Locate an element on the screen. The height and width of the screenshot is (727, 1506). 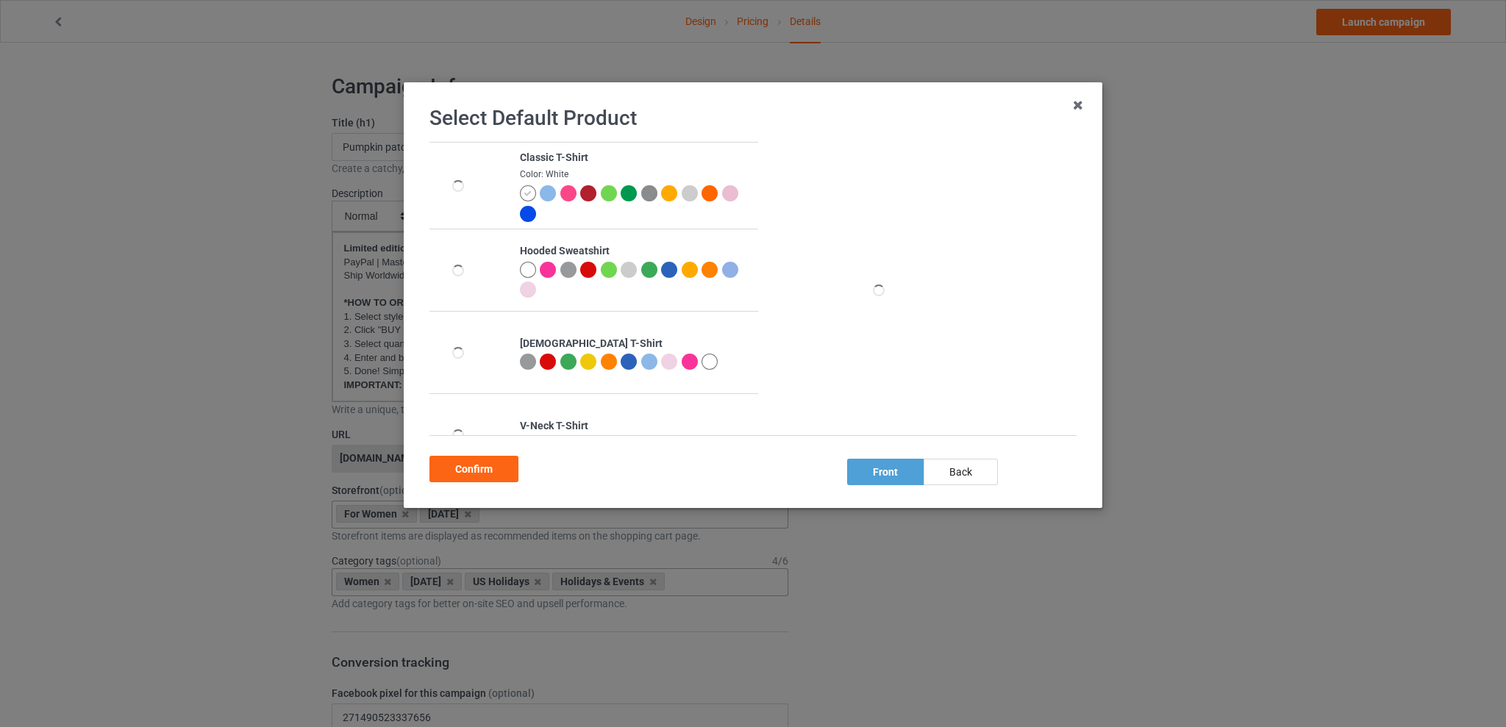
div: front is located at coordinates (885, 472).